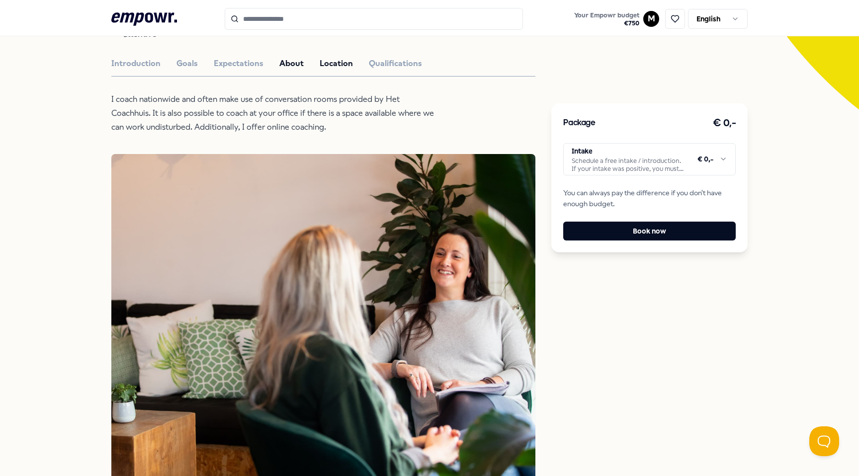 This screenshot has height=476, width=859. I want to click on span: You can always pay the difference if you don't have enough budget., so click(650, 198).